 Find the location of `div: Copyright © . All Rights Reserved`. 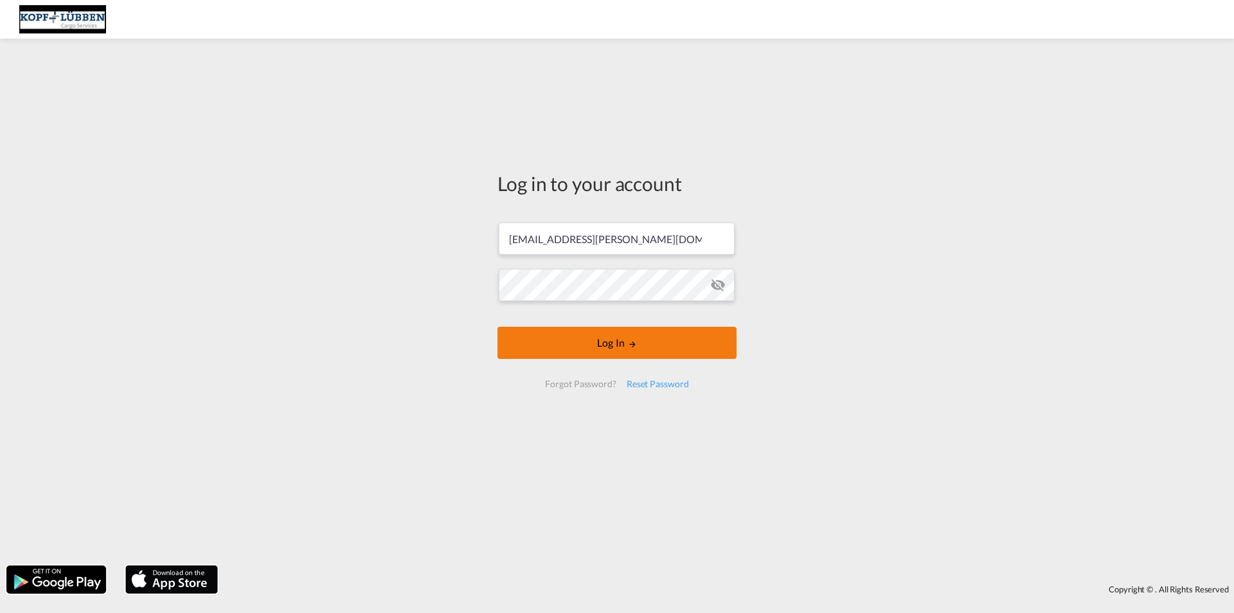

div: Copyright © . All Rights Reserved is located at coordinates (729, 589).